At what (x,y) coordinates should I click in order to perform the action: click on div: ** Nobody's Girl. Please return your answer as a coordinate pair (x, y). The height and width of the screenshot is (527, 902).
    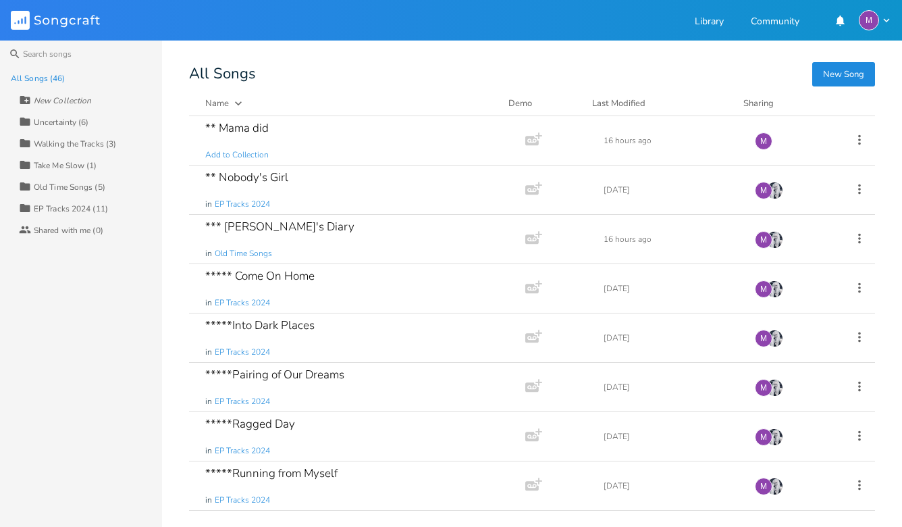
    Looking at the image, I should click on (247, 177).